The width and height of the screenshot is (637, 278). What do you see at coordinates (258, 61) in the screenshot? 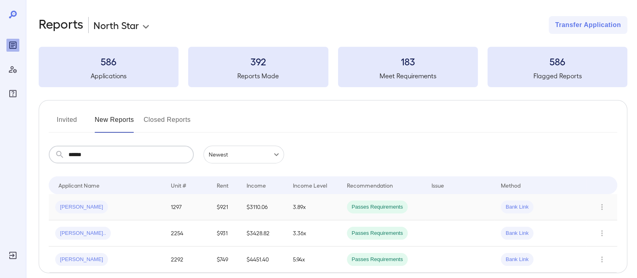
I see `h3: 392` at bounding box center [258, 61].